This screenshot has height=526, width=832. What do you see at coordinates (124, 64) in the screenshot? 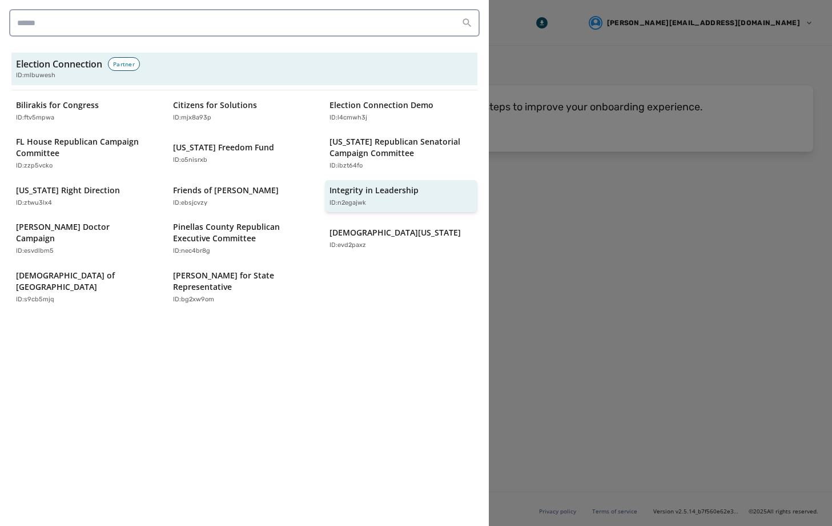
I see `div: Partner` at bounding box center [124, 64].